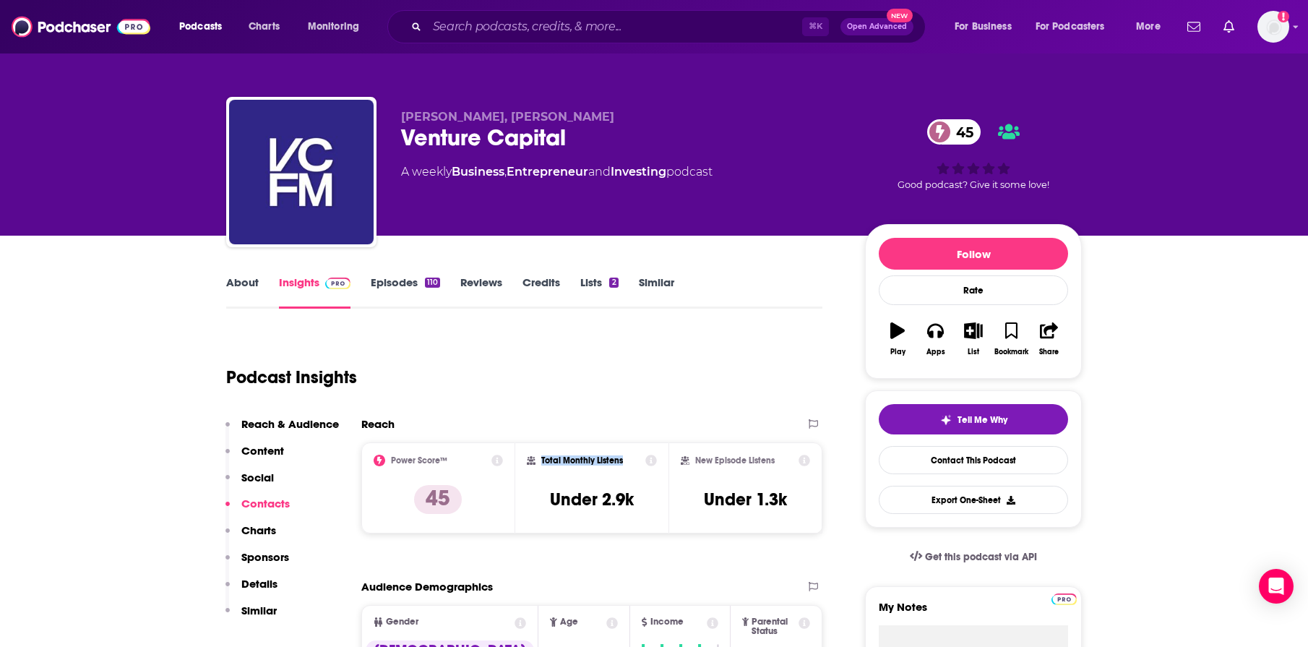 The width and height of the screenshot is (1308, 647). I want to click on h3: Under 1.3k, so click(745, 499).